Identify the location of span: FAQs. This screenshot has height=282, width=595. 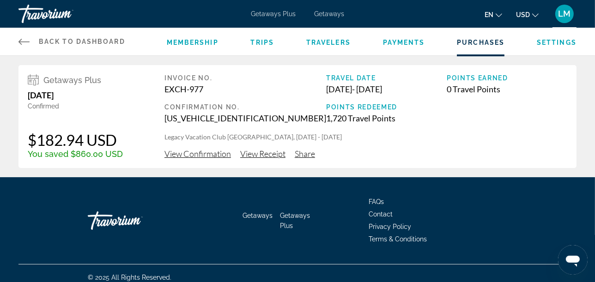
(376, 202).